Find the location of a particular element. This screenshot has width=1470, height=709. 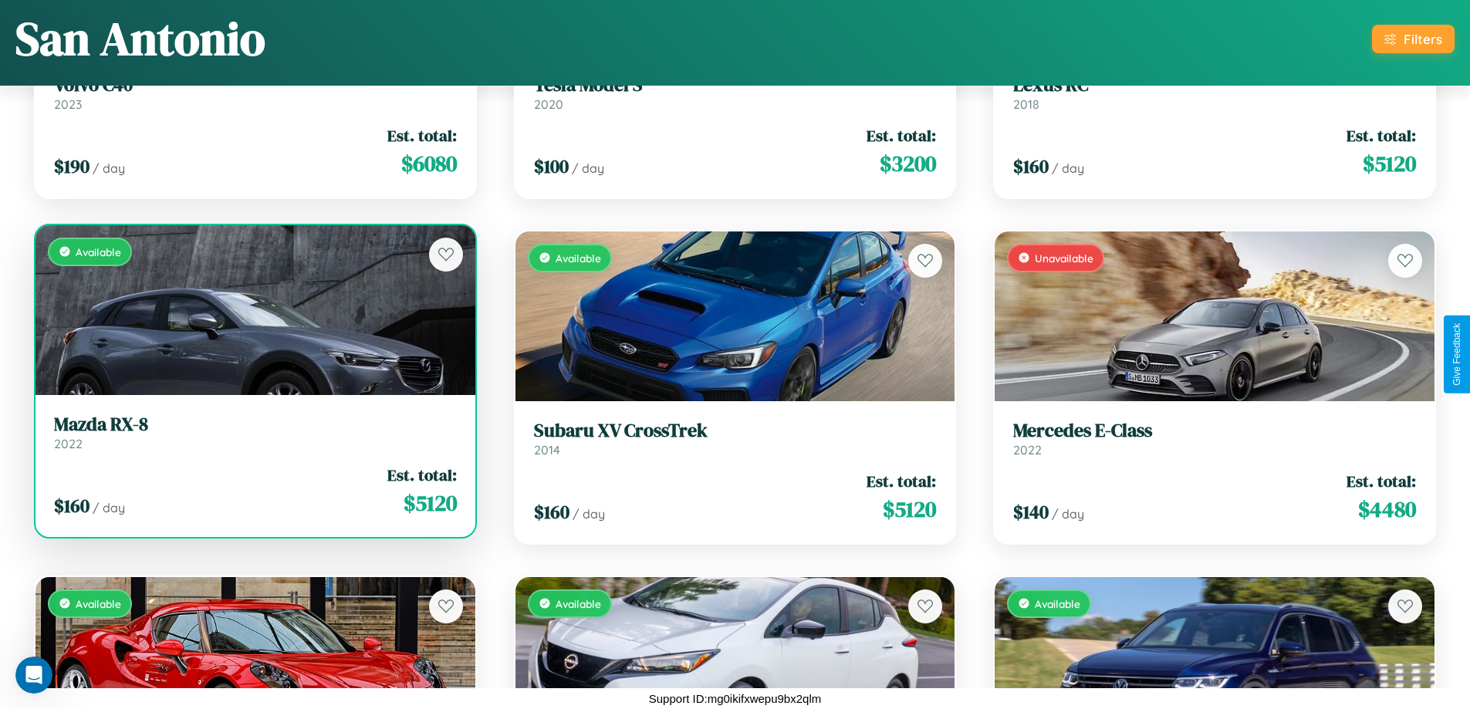

span: $ 3200 is located at coordinates (908, 164).